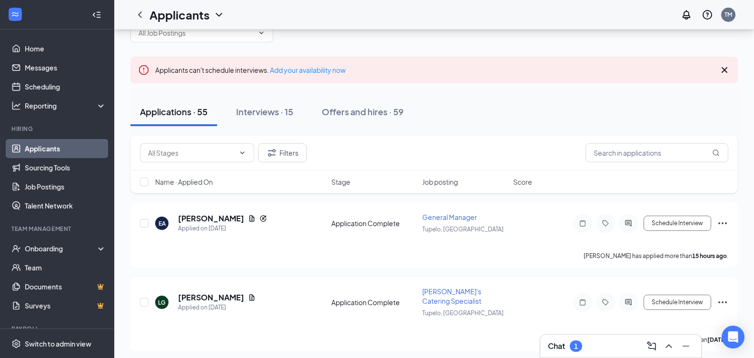 The image size is (754, 358). What do you see at coordinates (265, 111) in the screenshot?
I see `div: Interviews · 15` at bounding box center [265, 111].